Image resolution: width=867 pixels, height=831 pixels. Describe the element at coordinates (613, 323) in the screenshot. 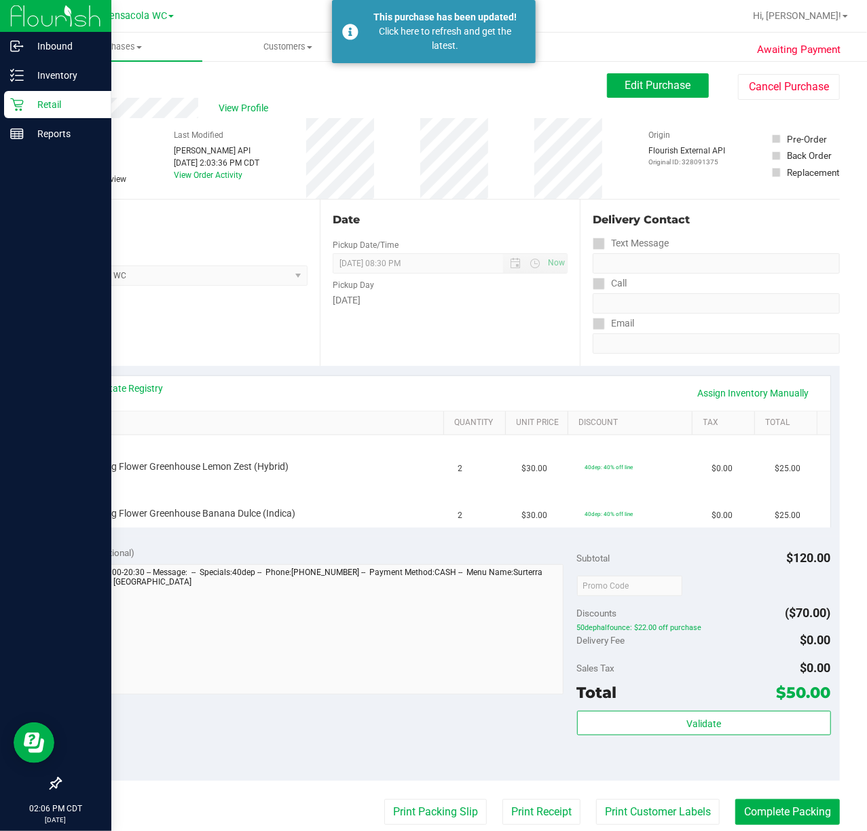

I see `label: Email` at that location.